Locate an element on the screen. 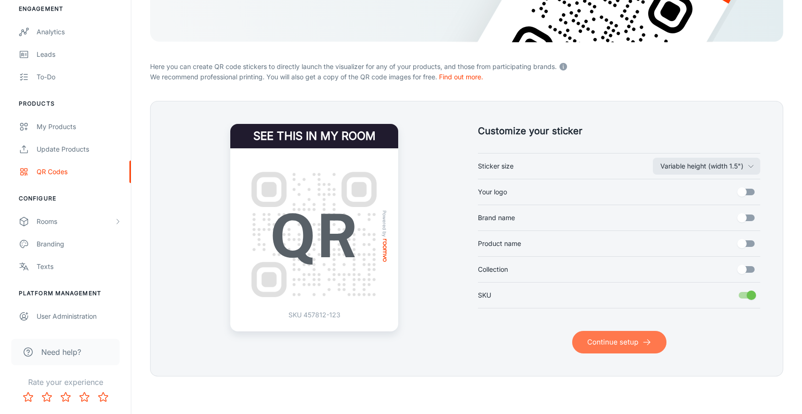 Image resolution: width=802 pixels, height=414 pixels. button: Rate 4 star is located at coordinates (84, 397).